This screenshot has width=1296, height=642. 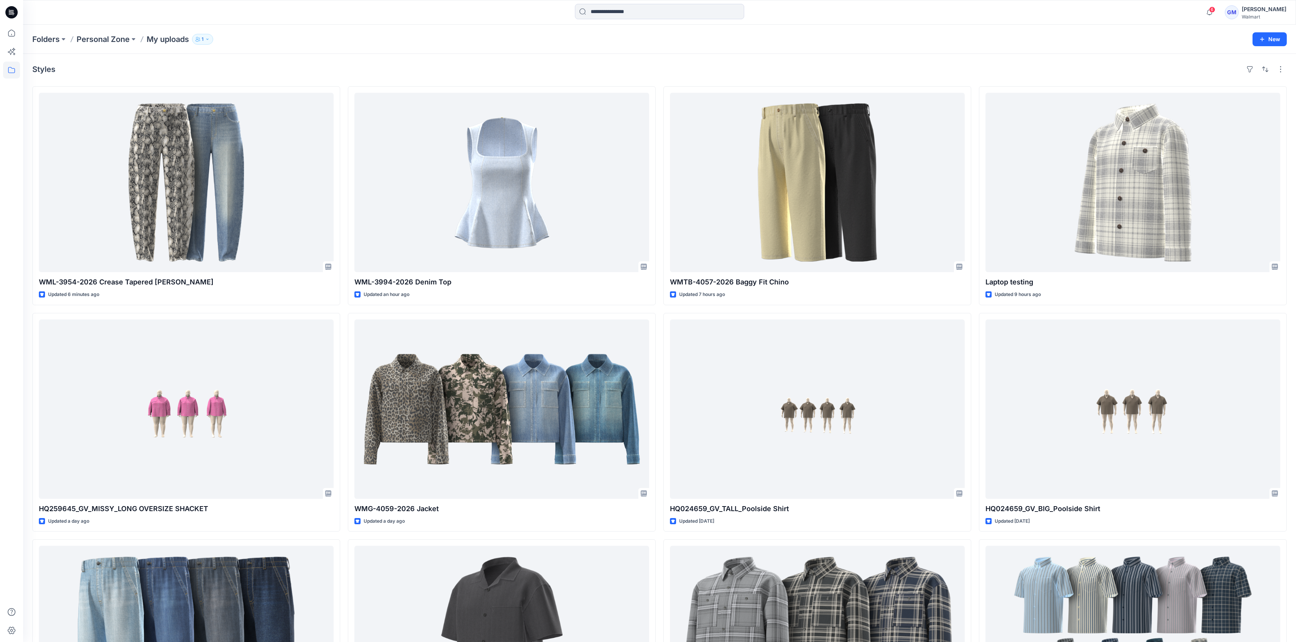 I want to click on p: HQ259645_GV_MISSY_LONG OVERSIZE SHACKET, so click(x=186, y=509).